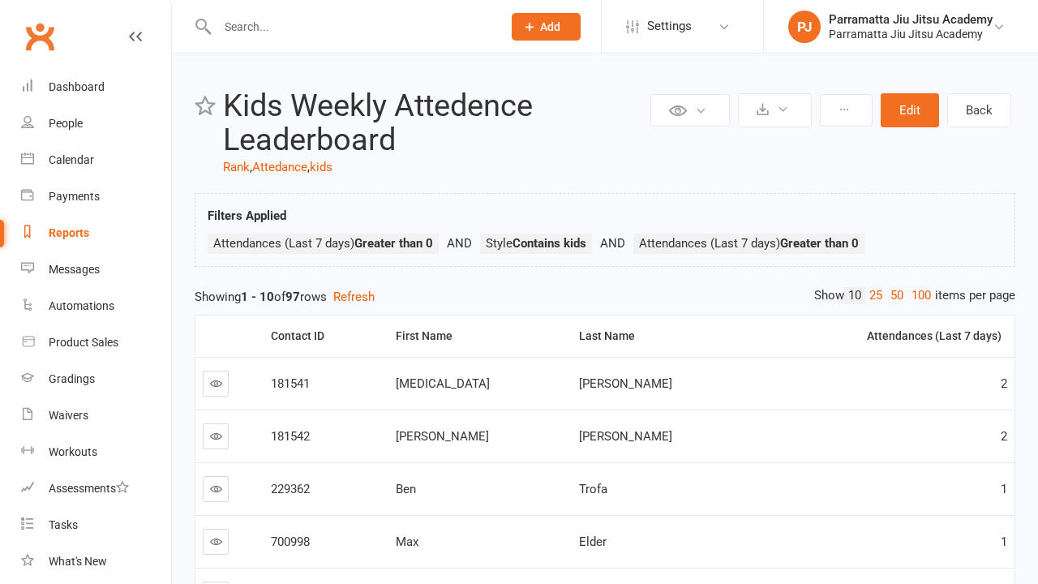 This screenshot has height=584, width=1038. I want to click on a: 10, so click(855, 295).